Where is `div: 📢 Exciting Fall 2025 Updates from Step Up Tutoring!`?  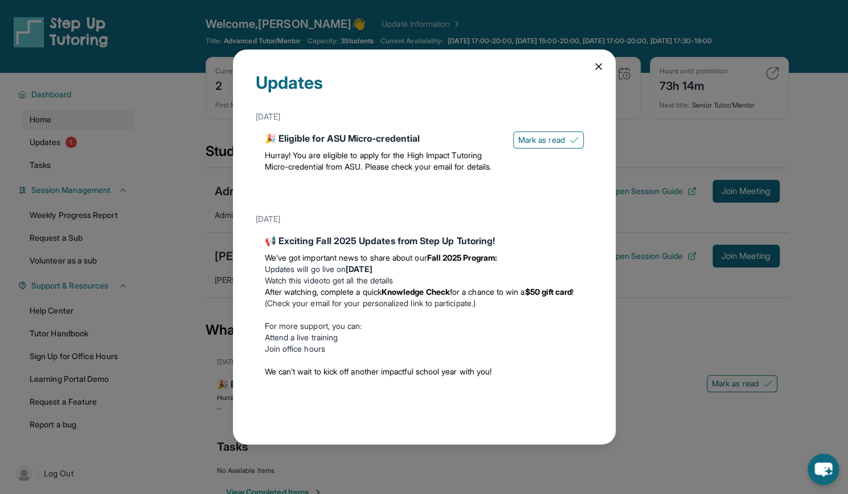
div: 📢 Exciting Fall 2025 Updates from Step Up Tutoring! is located at coordinates (424, 241).